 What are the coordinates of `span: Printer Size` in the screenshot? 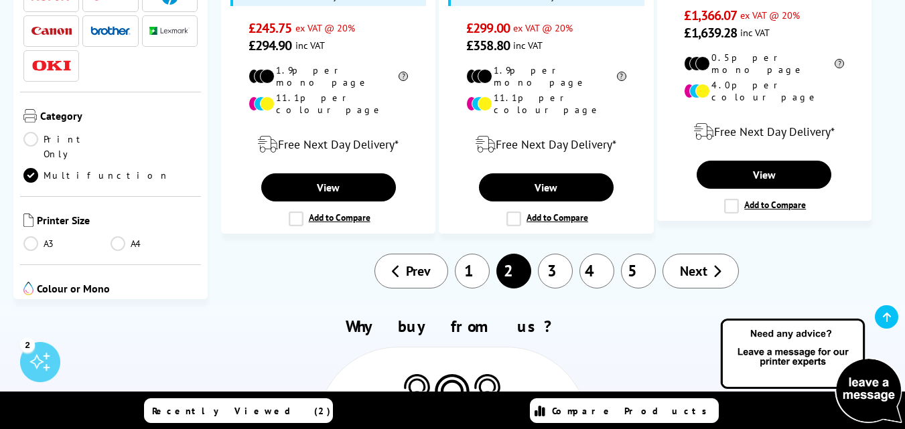 It's located at (117, 222).